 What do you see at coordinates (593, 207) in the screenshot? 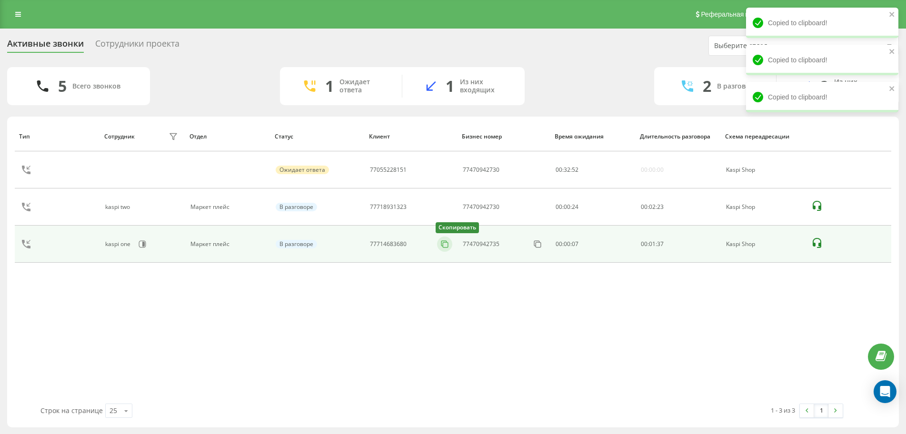
I see `div: 00:00:24` at bounding box center [593, 207].